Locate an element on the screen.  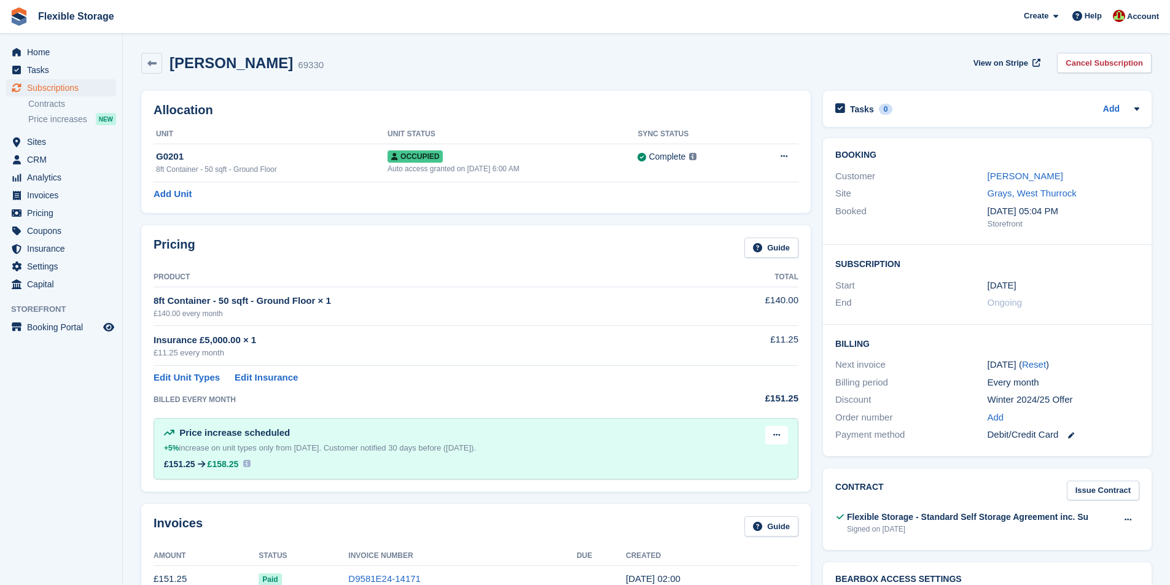
span: Settings is located at coordinates (64, 266).